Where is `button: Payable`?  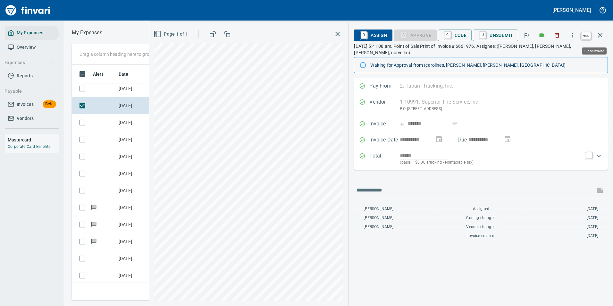 button: Payable is located at coordinates (29, 91).